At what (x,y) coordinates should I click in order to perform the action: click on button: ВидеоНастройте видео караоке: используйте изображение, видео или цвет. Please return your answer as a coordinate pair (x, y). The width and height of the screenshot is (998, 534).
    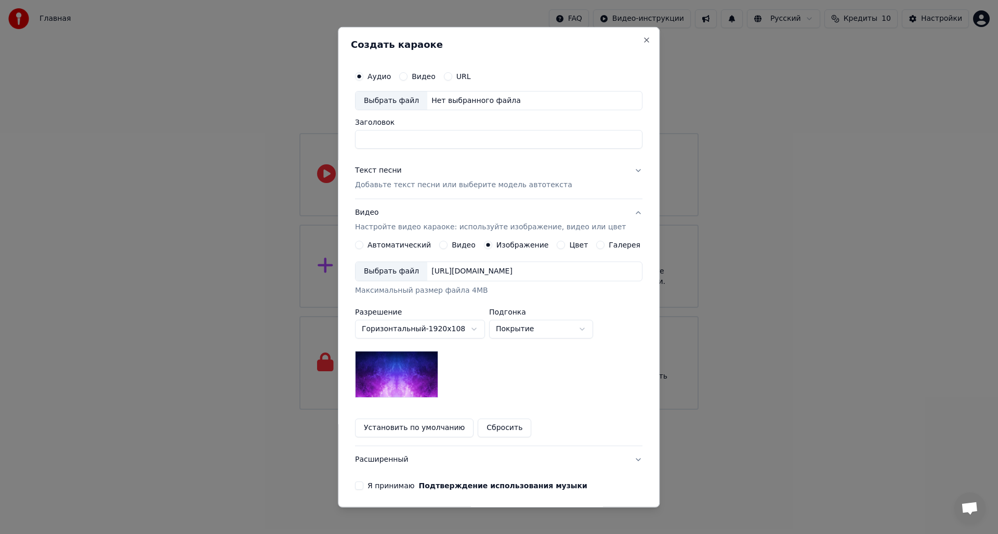
    Looking at the image, I should click on (499, 220).